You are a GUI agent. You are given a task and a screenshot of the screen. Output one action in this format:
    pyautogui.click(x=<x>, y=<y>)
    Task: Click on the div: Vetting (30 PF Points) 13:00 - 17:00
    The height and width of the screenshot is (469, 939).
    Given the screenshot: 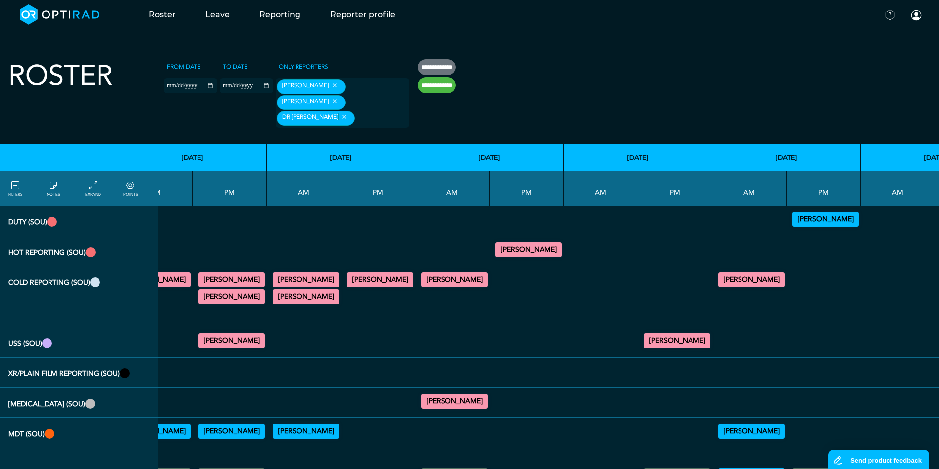 What is the action you would take?
    pyautogui.click(x=826, y=219)
    